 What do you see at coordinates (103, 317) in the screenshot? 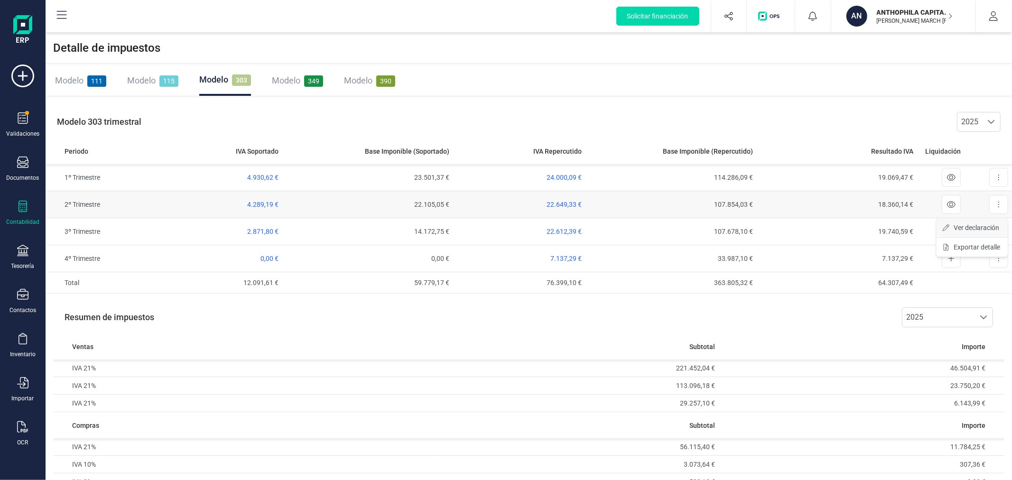
I see `p: Resumen de impuestos` at bounding box center [103, 317].